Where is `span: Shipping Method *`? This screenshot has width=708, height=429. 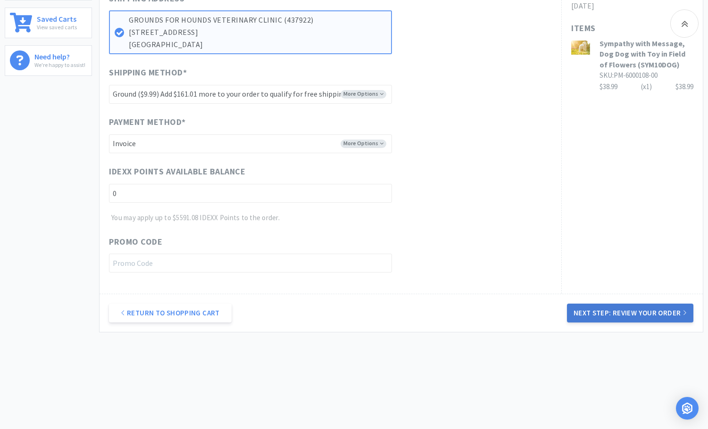
span: Shipping Method * is located at coordinates (148, 73).